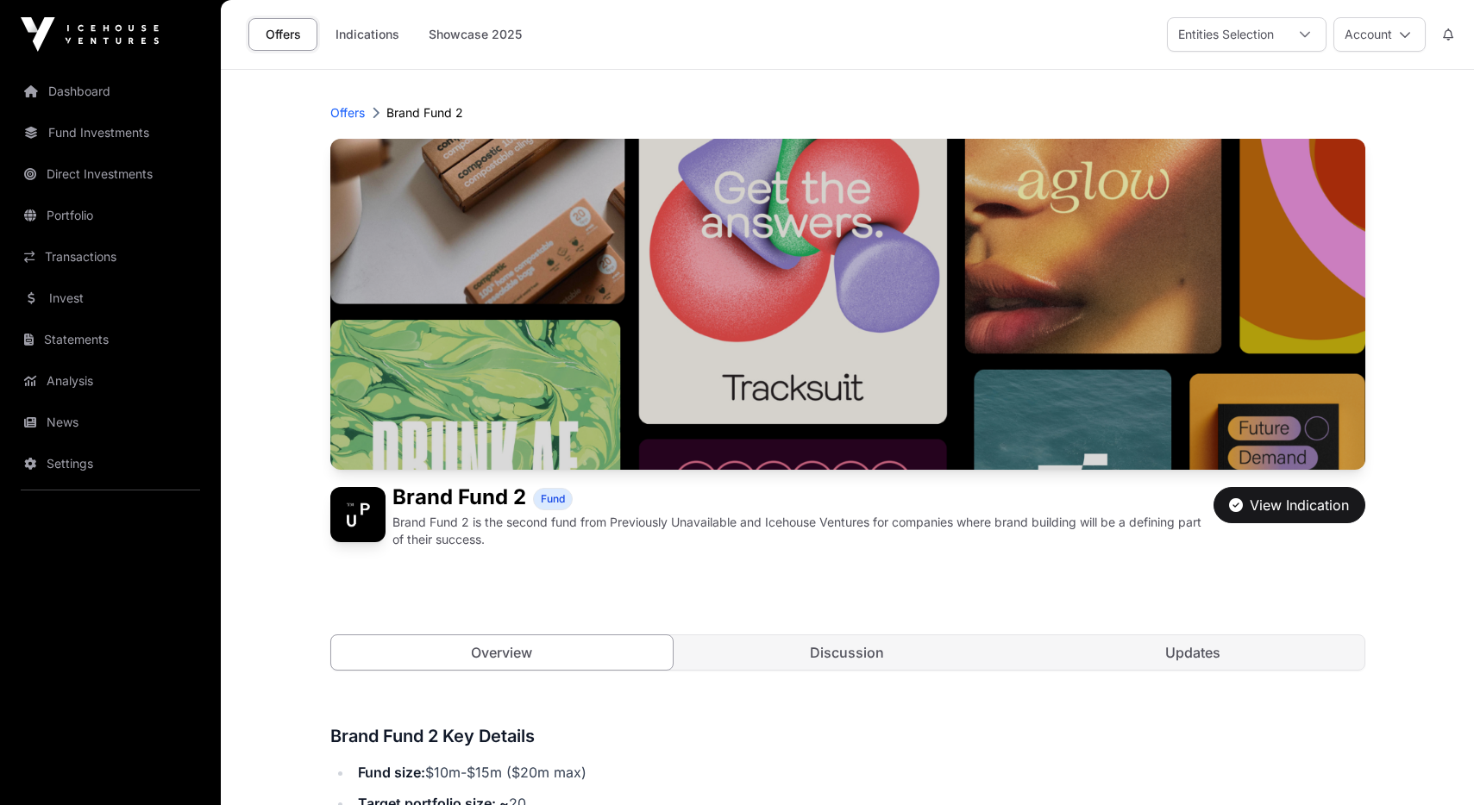  What do you see at coordinates (799, 531) in the screenshot?
I see `p: Brand Fund 2 is the second fund from Previously Unavailable and Icehouse Ventures for companies w...` at bounding box center [799, 531].